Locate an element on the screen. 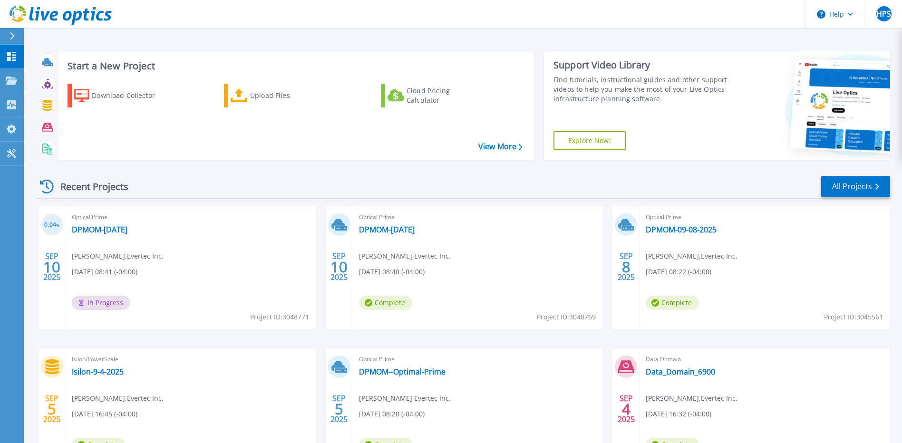 This screenshot has height=443, width=902. span: Project ID: 3045561 is located at coordinates (854, 317).